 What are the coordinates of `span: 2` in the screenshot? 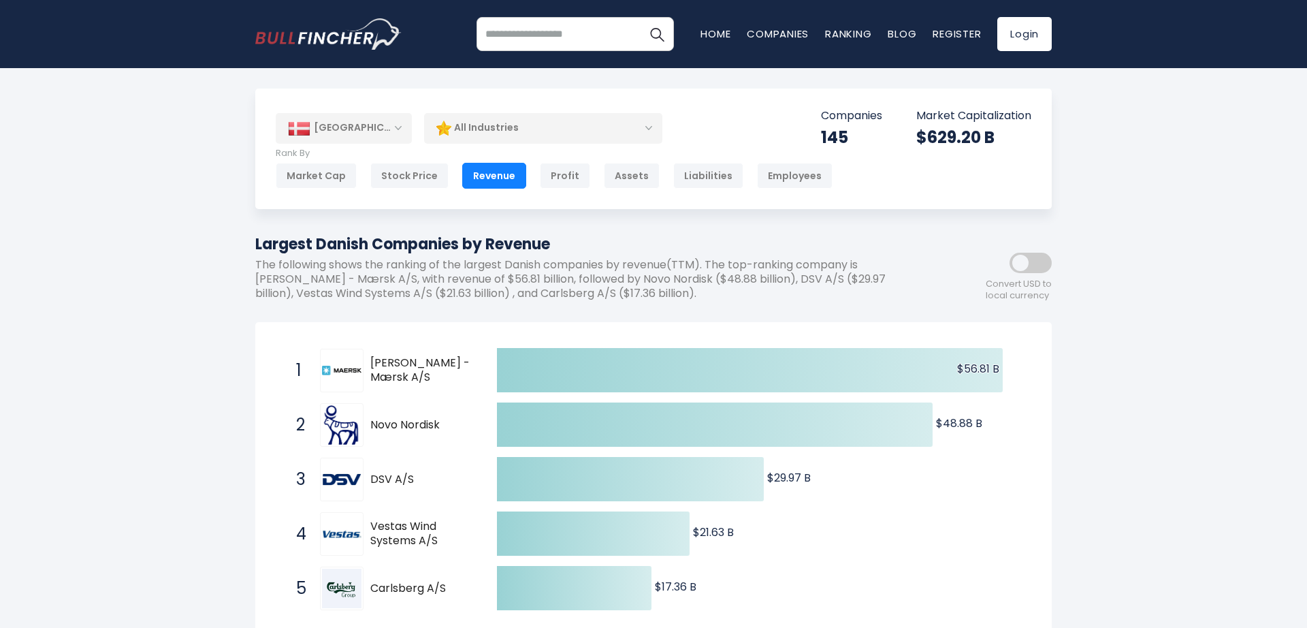 It's located at (296, 425).